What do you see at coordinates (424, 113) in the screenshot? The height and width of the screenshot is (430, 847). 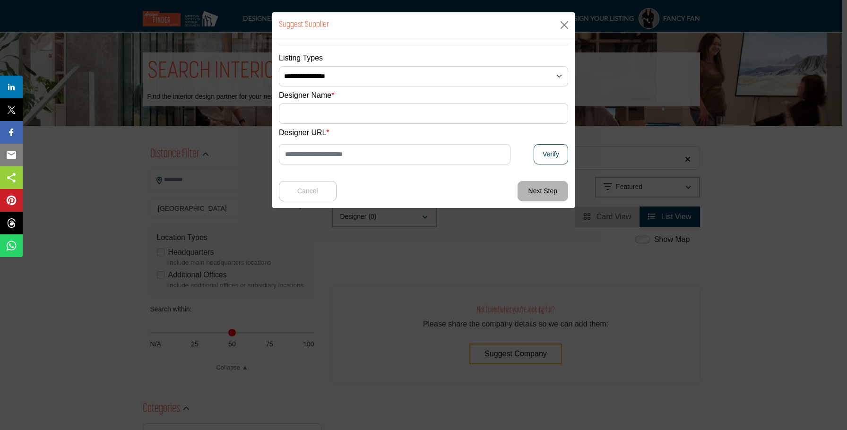 I see `input: Supplier Name` at bounding box center [424, 113].